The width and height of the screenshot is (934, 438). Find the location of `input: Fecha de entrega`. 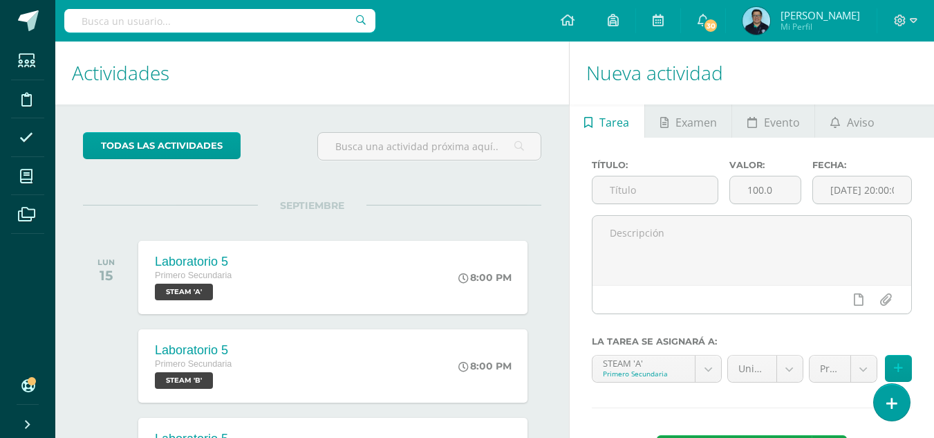

input: Fecha de entrega is located at coordinates (862, 189).